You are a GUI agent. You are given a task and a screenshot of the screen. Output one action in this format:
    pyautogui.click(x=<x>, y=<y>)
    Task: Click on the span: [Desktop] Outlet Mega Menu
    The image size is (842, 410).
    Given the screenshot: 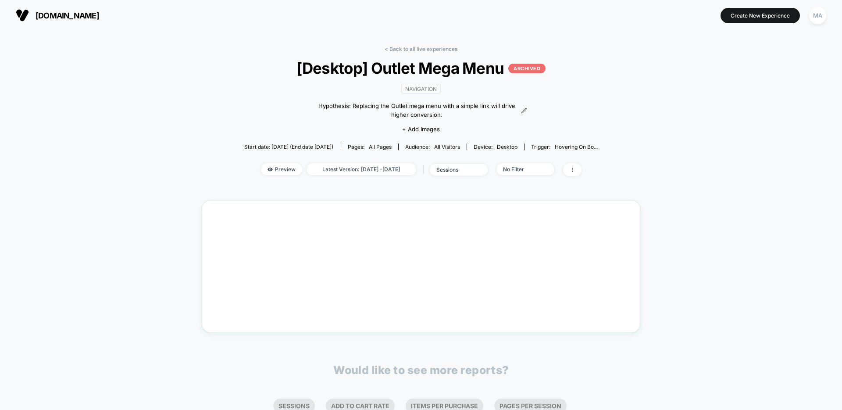 What is the action you would take?
    pyautogui.click(x=421, y=68)
    